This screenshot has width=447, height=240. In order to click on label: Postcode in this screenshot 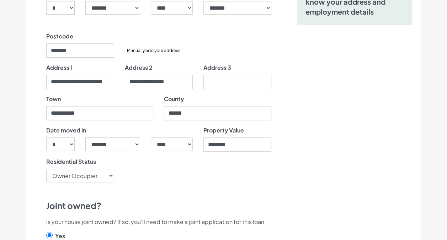, I will do `click(60, 36)`.